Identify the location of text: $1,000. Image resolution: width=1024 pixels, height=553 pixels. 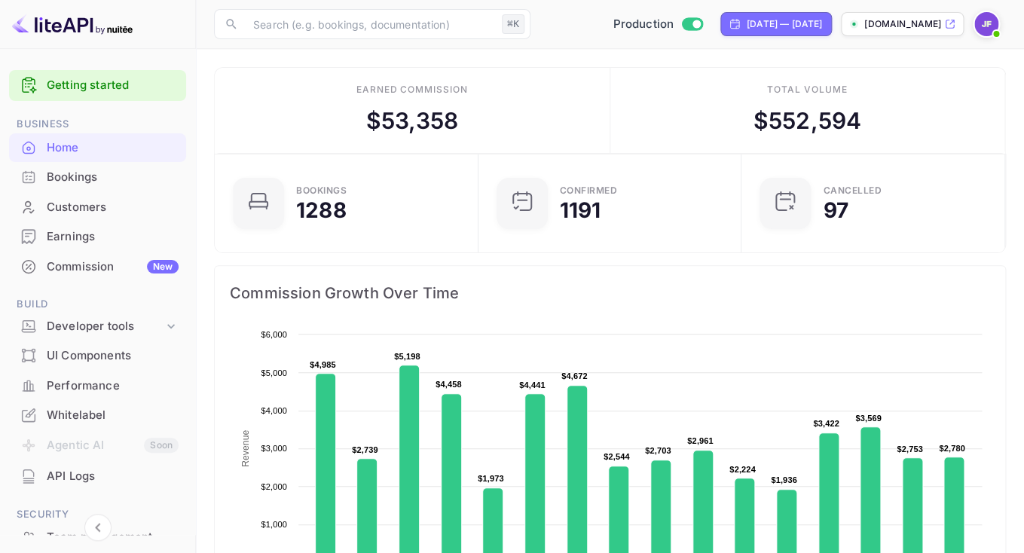
(273, 524).